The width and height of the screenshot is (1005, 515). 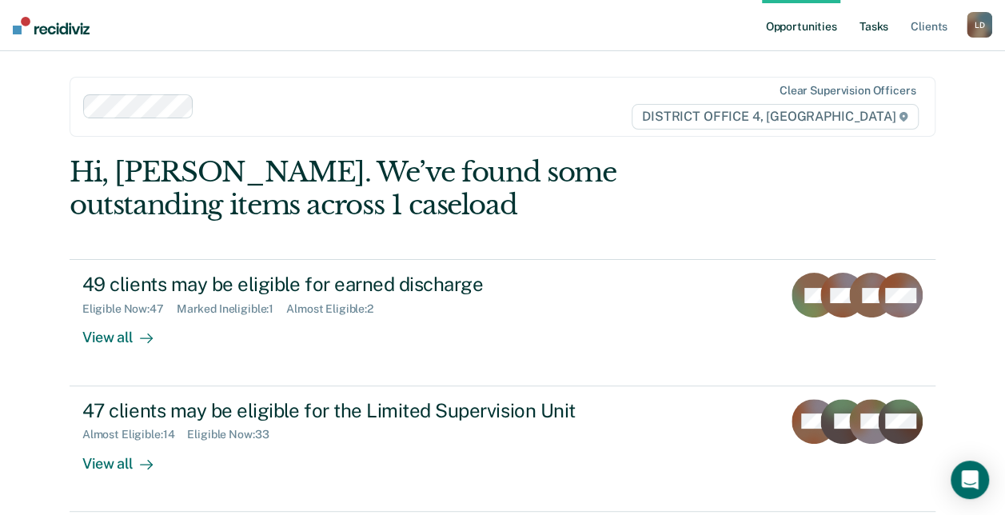 I want to click on div: 49 clients may be eligible for earned discharge, so click(x=363, y=284).